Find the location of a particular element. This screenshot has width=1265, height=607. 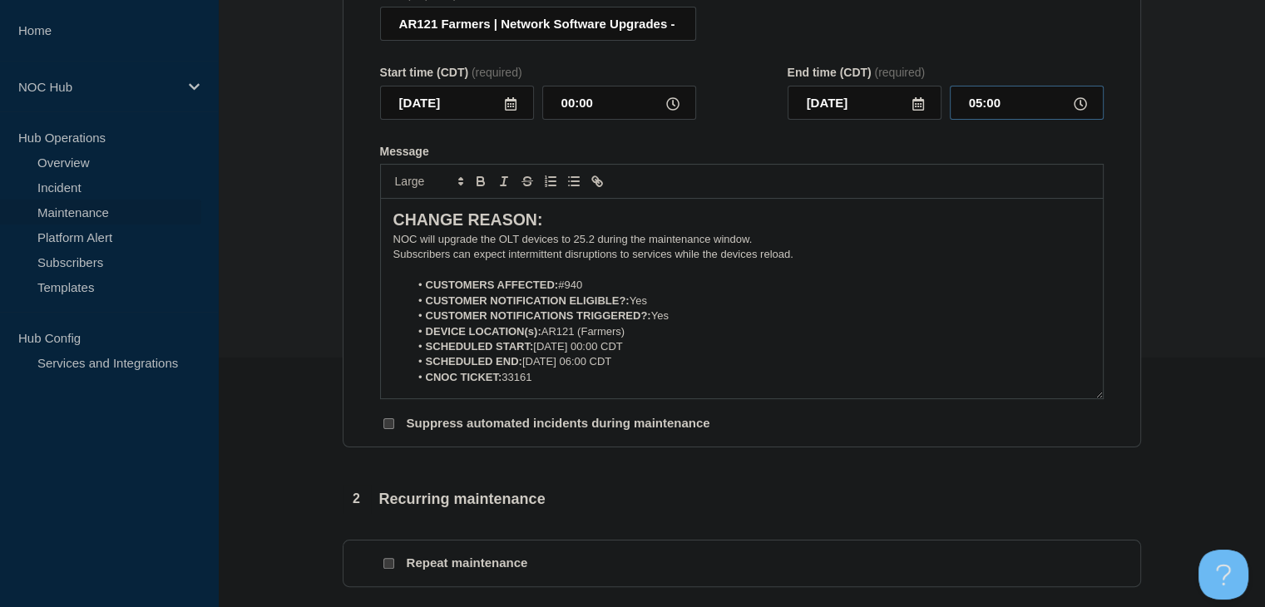

strong: SCHEDULED END: is located at coordinates (474, 361).